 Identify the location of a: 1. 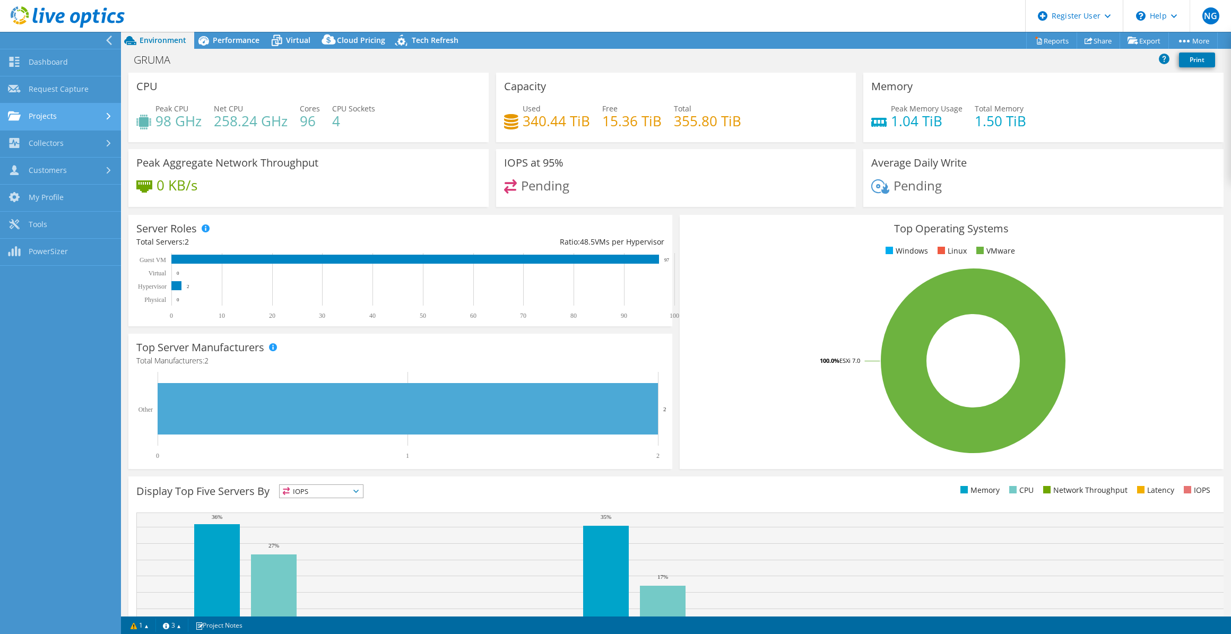
(139, 625).